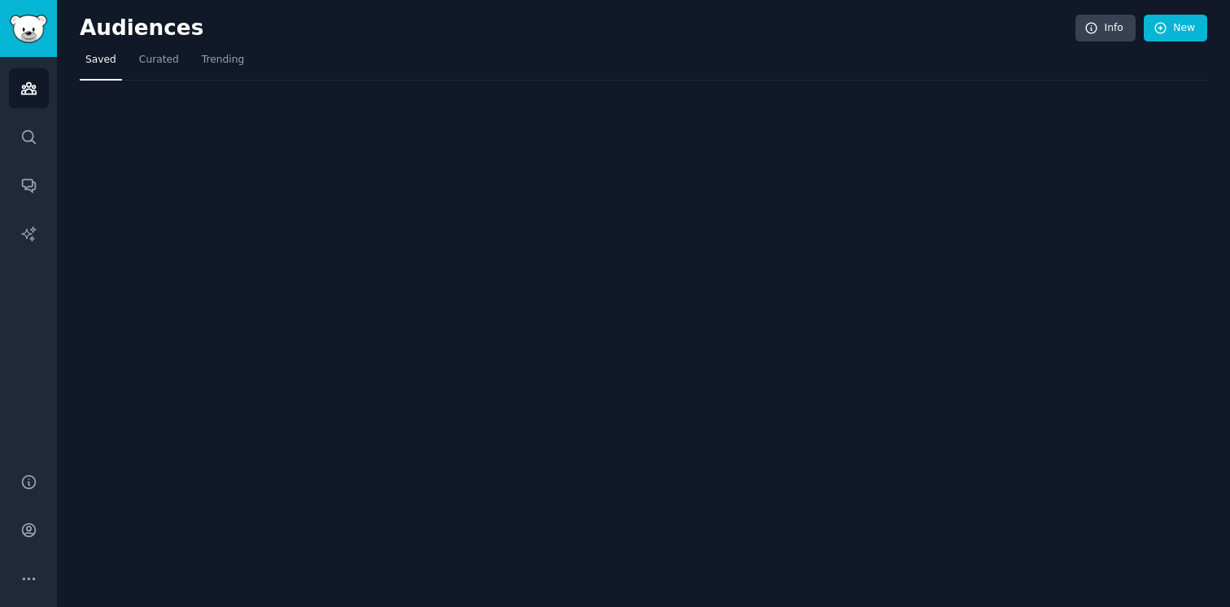 This screenshot has height=607, width=1230. What do you see at coordinates (1106, 28) in the screenshot?
I see `a: Info` at bounding box center [1106, 28].